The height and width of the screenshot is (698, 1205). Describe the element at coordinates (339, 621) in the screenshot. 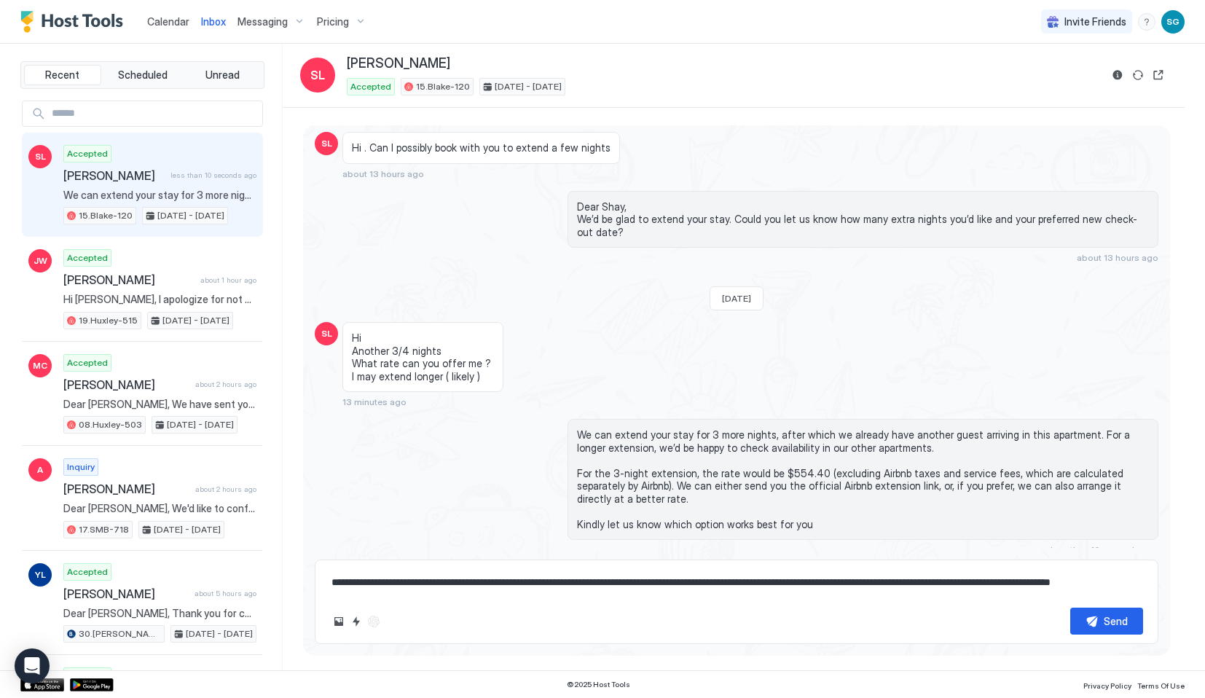

I see `button: Upload image` at that location.